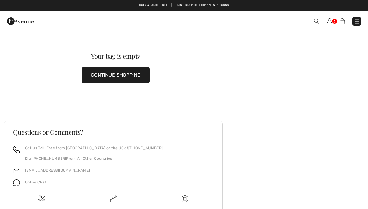  What do you see at coordinates (316, 21) in the screenshot?
I see `img: Search` at bounding box center [316, 21].